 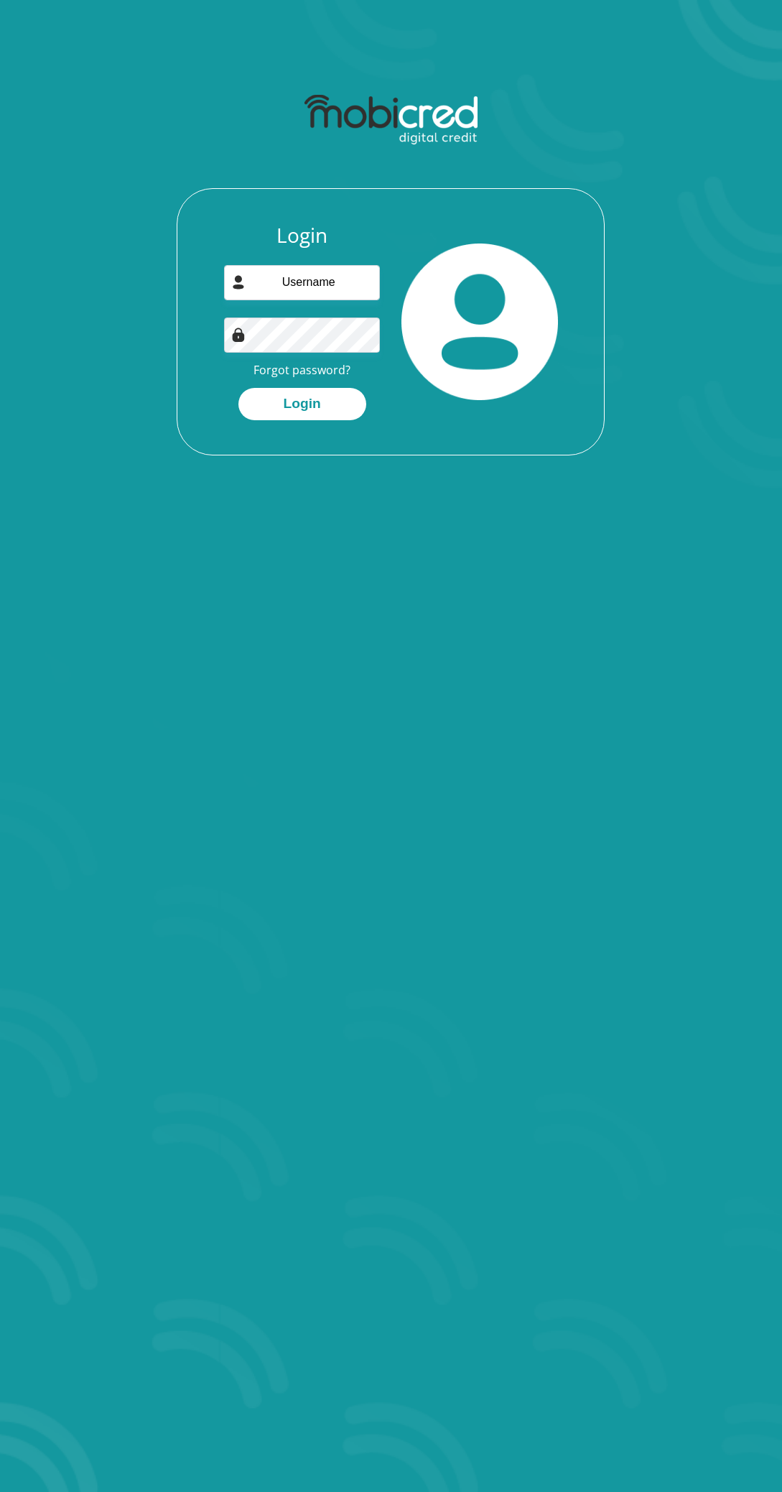 What do you see at coordinates (302, 282) in the screenshot?
I see `input: Username` at bounding box center [302, 282].